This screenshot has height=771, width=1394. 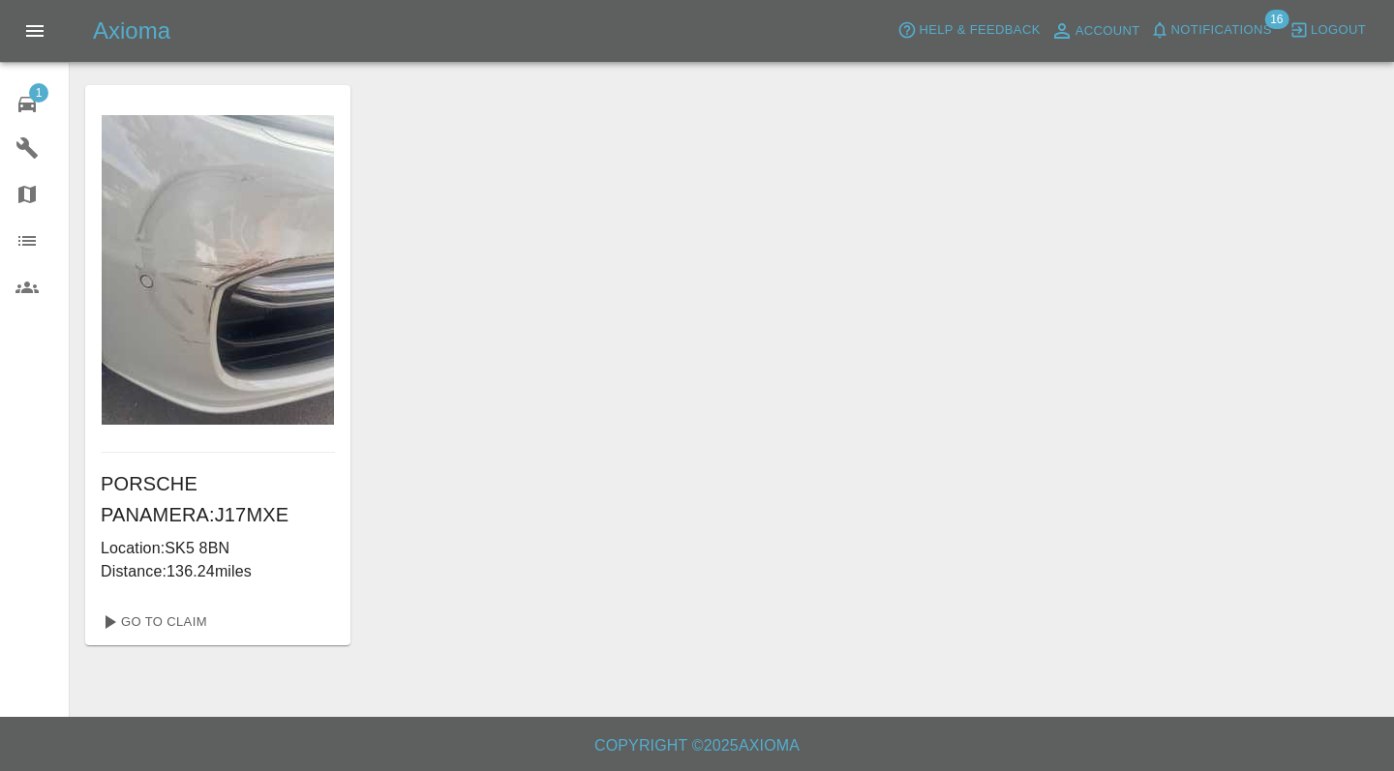 What do you see at coordinates (1211, 30) in the screenshot?
I see `button: Notifications` at bounding box center [1211, 30].